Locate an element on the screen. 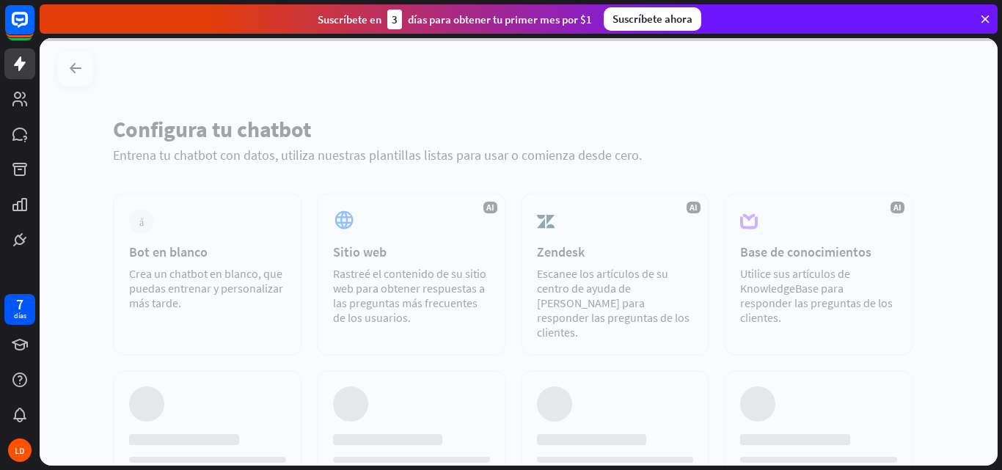 This screenshot has width=1002, height=470. font: Suscríbete ahora is located at coordinates (652, 18).